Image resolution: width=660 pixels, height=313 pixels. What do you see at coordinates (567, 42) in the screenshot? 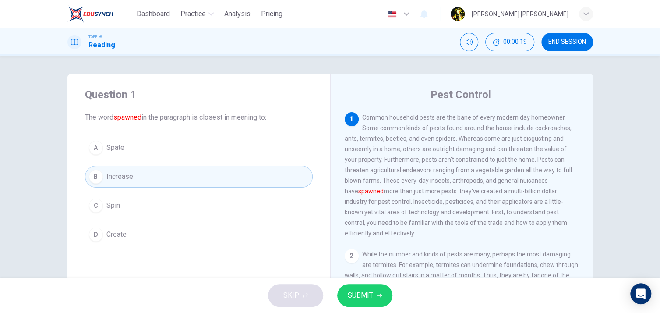
I see `button: END SESSION` at bounding box center [567, 42].